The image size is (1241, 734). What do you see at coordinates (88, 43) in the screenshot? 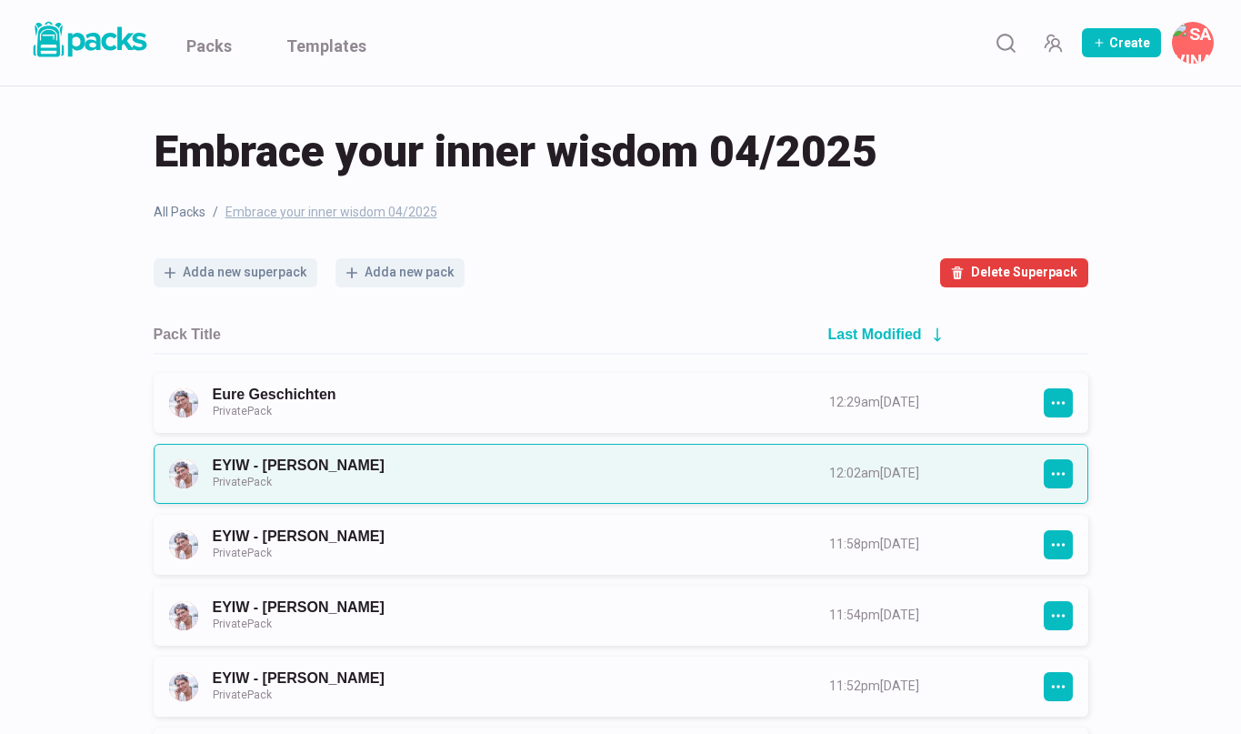
I see `a: Packs logo` at bounding box center [88, 43].